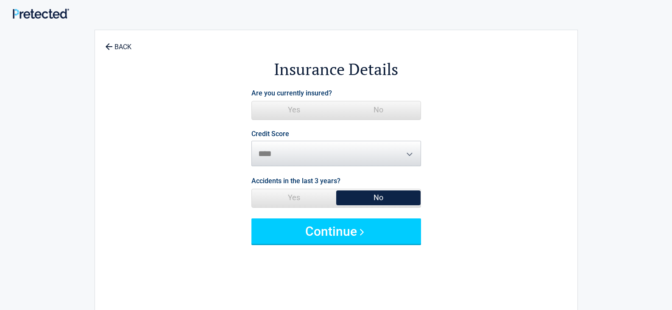 This screenshot has height=310, width=672. What do you see at coordinates (336, 231) in the screenshot?
I see `button: Continue` at bounding box center [336, 231].